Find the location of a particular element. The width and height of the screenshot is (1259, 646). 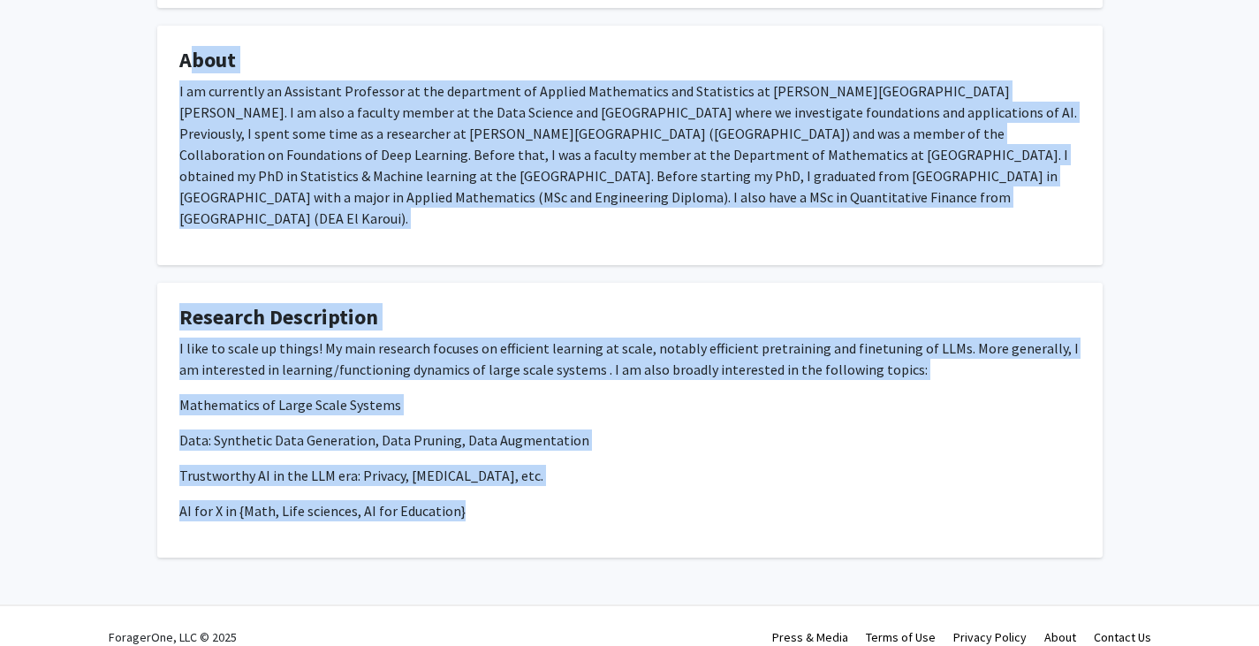

a: About is located at coordinates (1061, 637).